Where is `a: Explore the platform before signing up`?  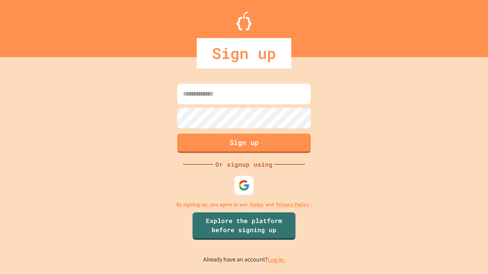 a: Explore the platform before signing up is located at coordinates (244, 226).